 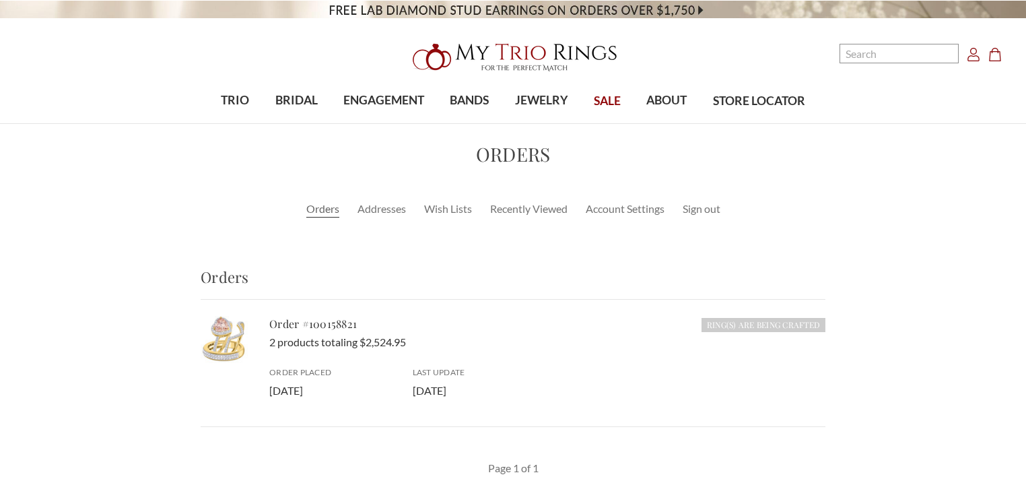 What do you see at coordinates (759, 101) in the screenshot?
I see `span: STORE LOCATOR` at bounding box center [759, 101].